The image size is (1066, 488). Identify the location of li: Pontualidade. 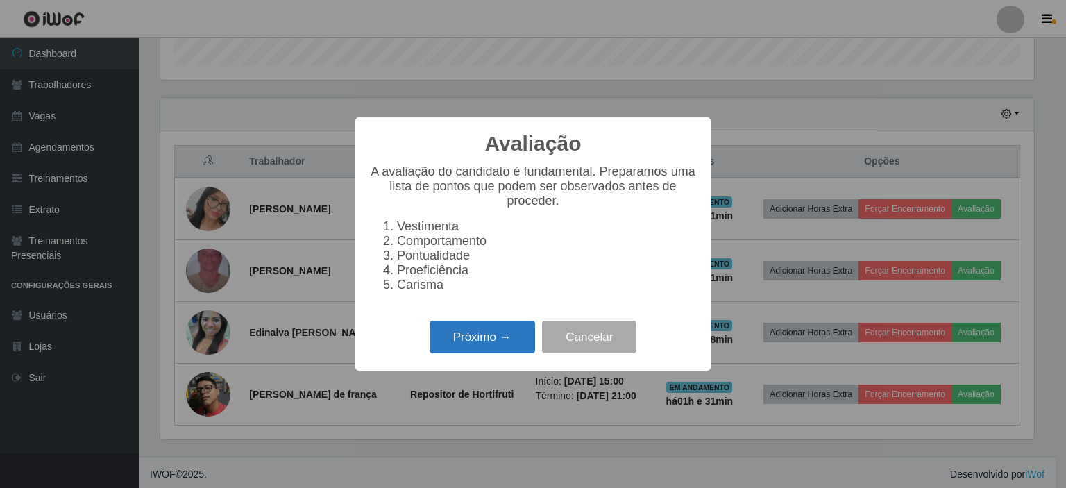
(547, 255).